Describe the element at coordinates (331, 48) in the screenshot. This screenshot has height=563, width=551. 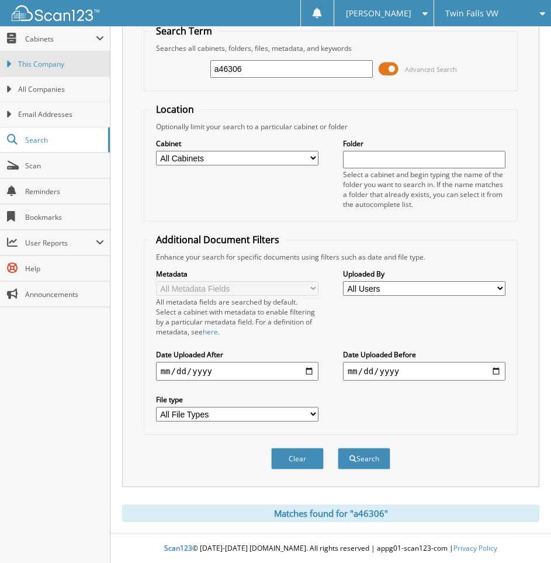
I see `div: Searches all cabinets, folders, files, metadata, and keywords` at that location.